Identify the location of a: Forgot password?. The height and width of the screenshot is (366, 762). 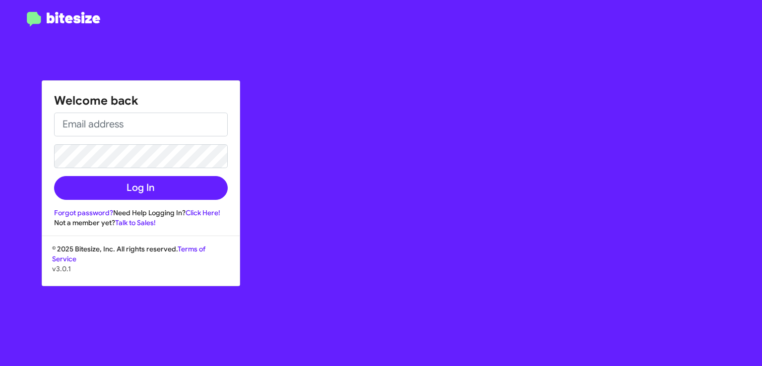
(83, 213).